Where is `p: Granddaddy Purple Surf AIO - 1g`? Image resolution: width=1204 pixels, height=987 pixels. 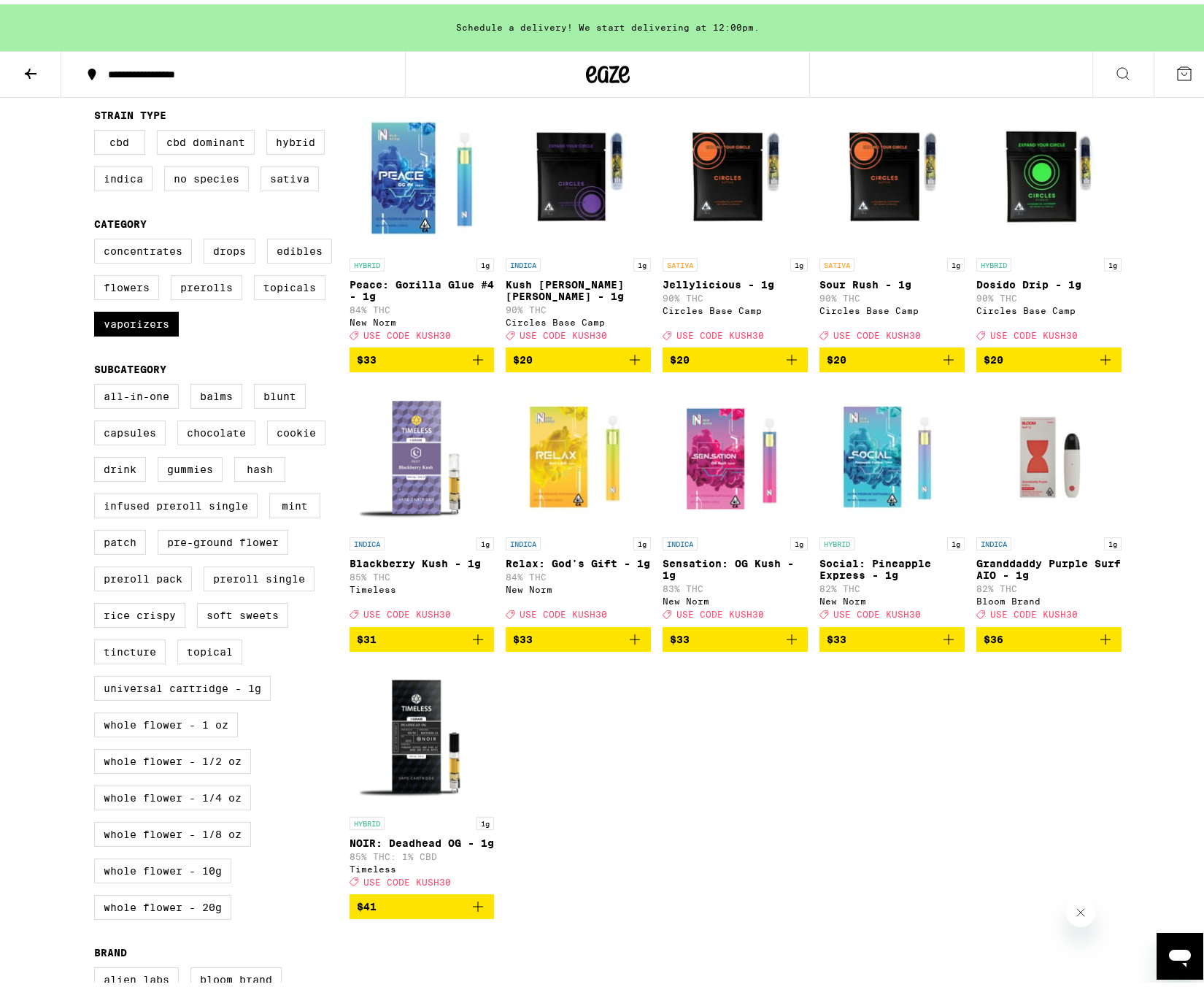 p: Granddaddy Purple Surf AIO - 1g is located at coordinates (1048, 565).